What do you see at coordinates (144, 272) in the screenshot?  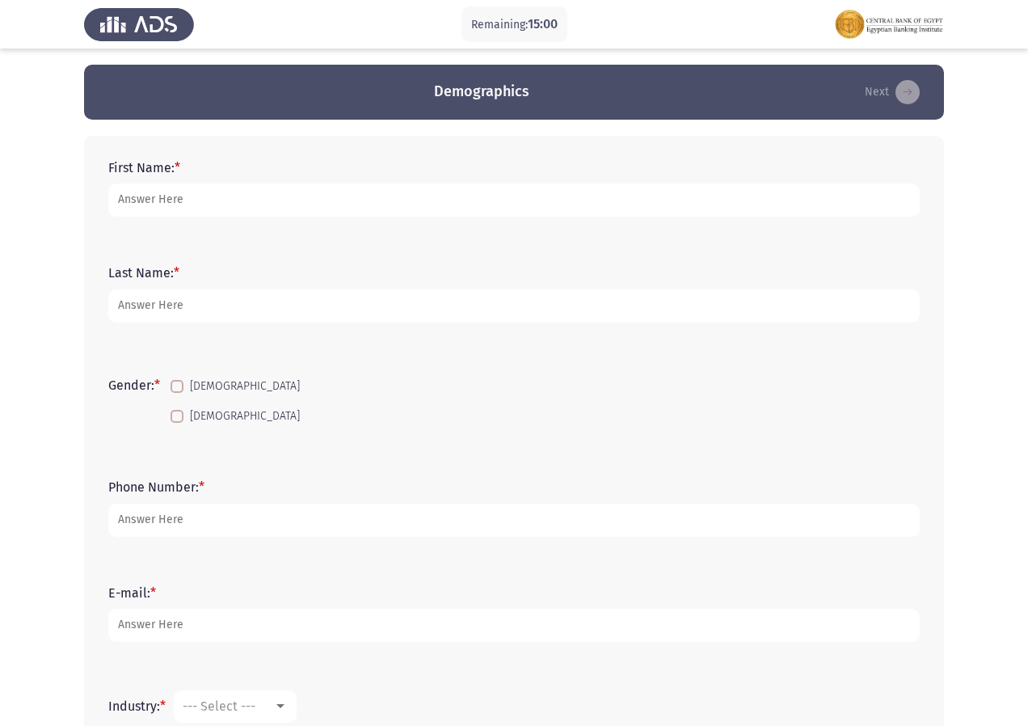 I see `label: Last Name:` at bounding box center [144, 272].